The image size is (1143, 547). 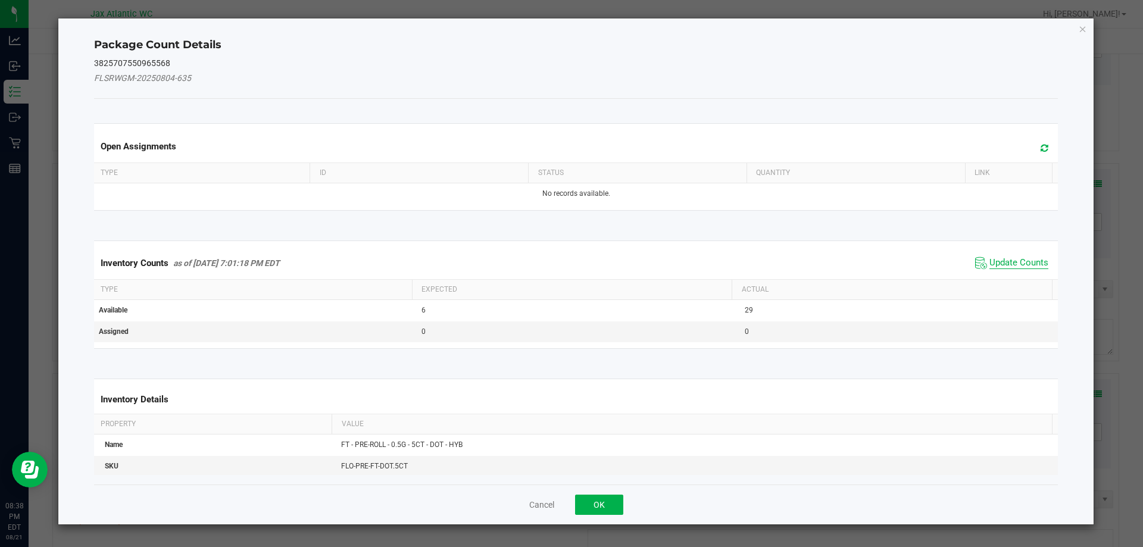 I want to click on span: Available, so click(x=113, y=310).